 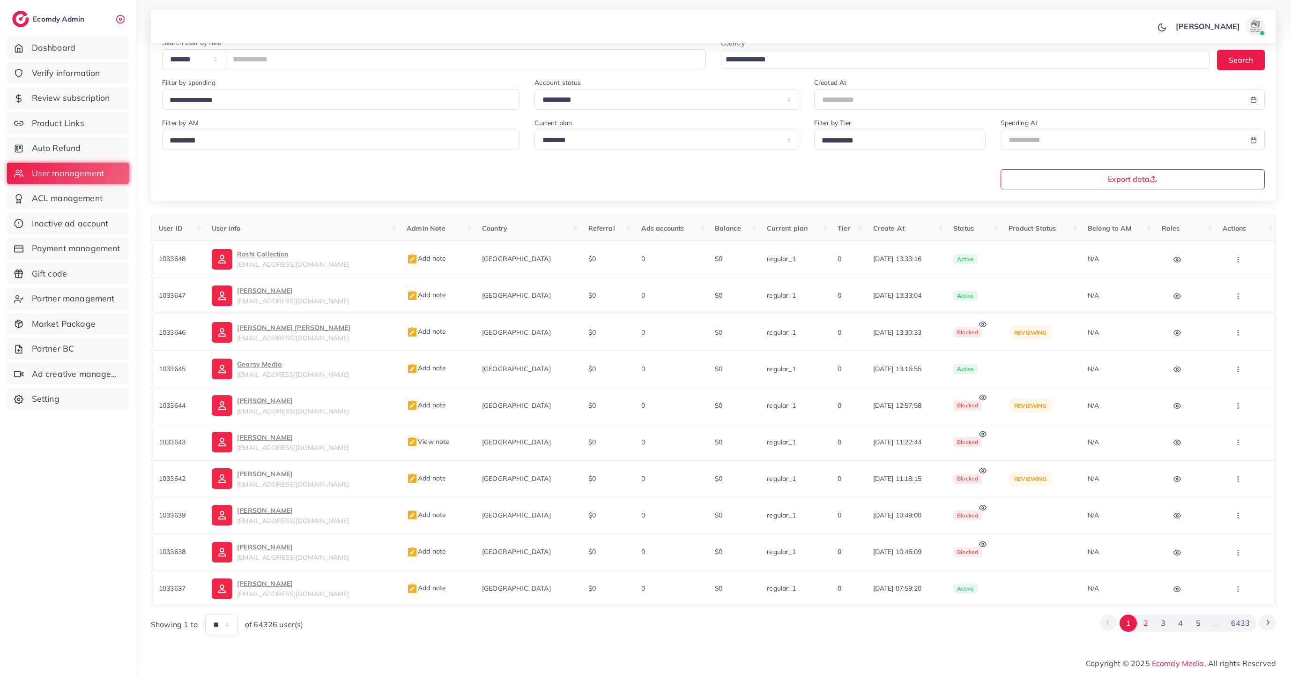 What do you see at coordinates (293, 254) in the screenshot?
I see `p: Roshi Collection` at bounding box center [293, 254].